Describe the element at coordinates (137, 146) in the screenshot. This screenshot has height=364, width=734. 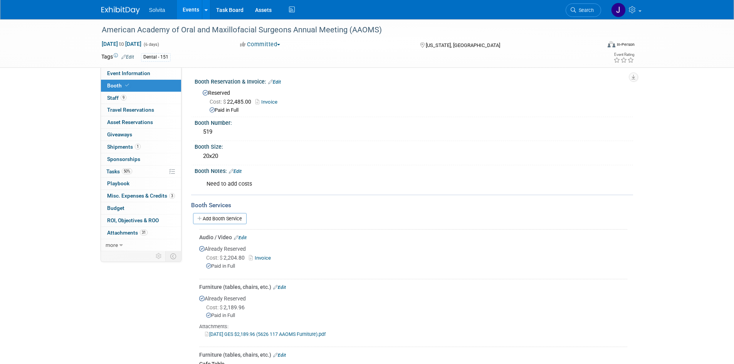
I see `span: 1` at that location.